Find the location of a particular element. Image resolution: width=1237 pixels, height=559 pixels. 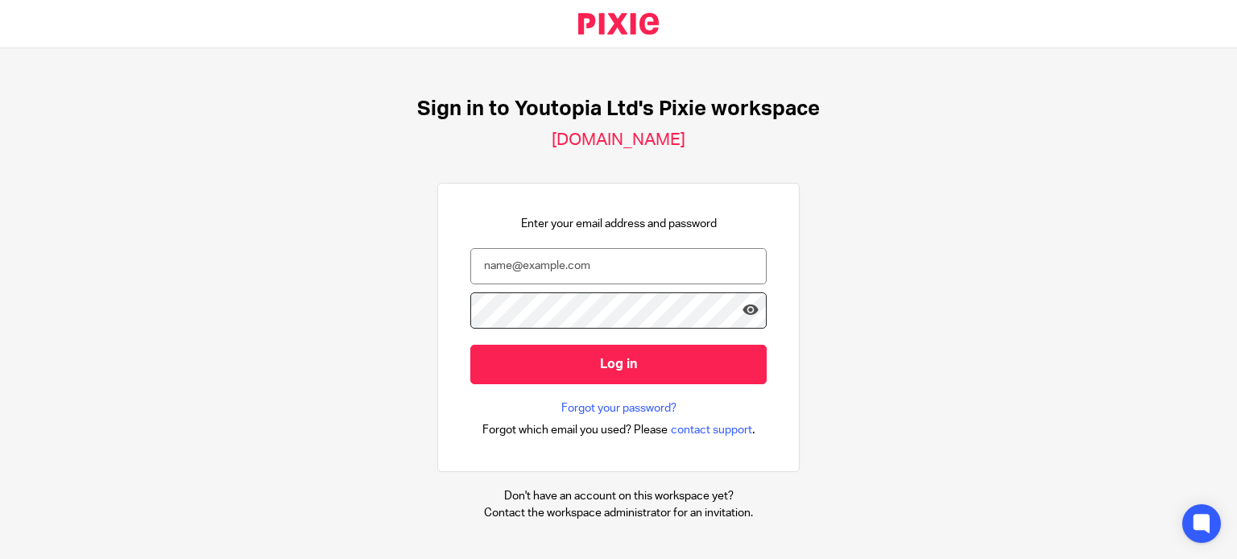

span: contact support is located at coordinates (711, 430).